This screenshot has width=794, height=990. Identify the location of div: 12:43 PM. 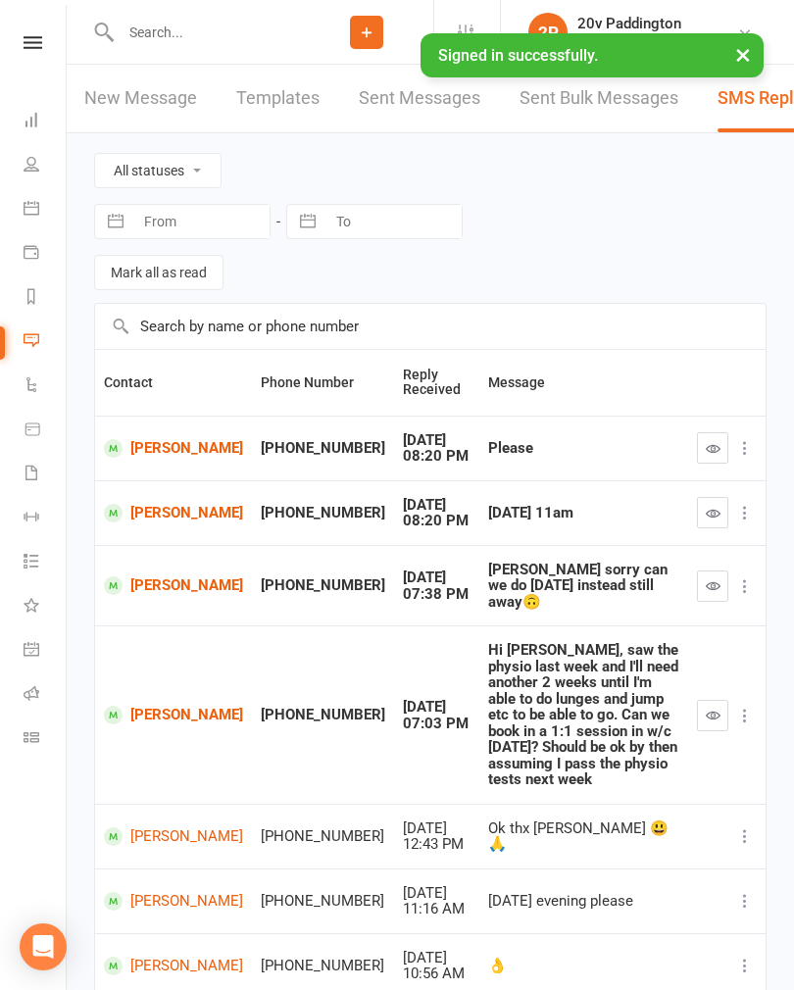
(436, 844).